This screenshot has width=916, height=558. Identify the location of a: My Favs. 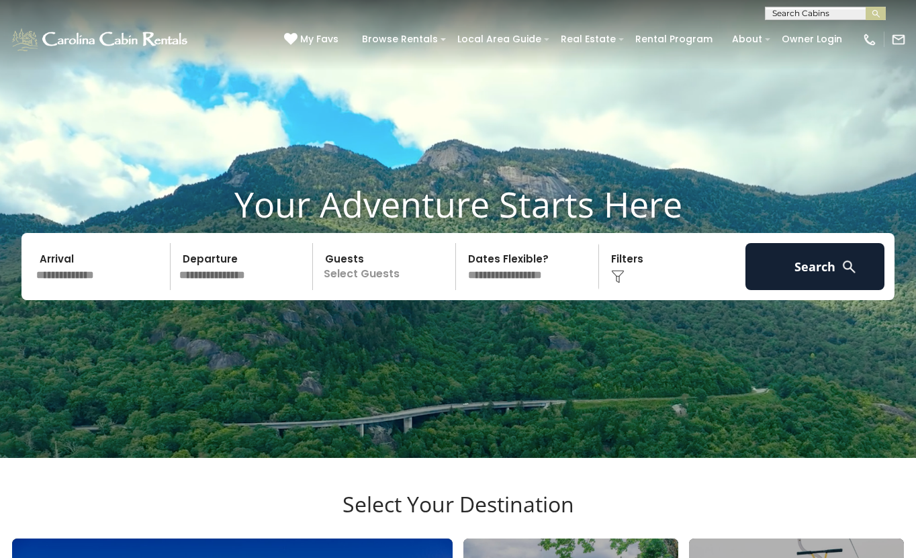
(313, 40).